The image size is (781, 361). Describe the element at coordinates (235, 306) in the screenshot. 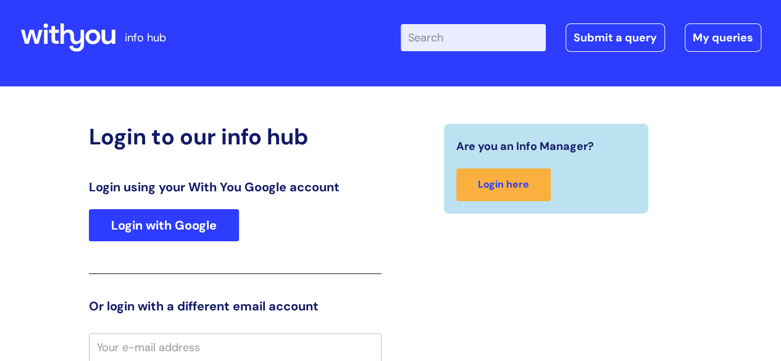

I see `h3: Or login with a different email account` at that location.